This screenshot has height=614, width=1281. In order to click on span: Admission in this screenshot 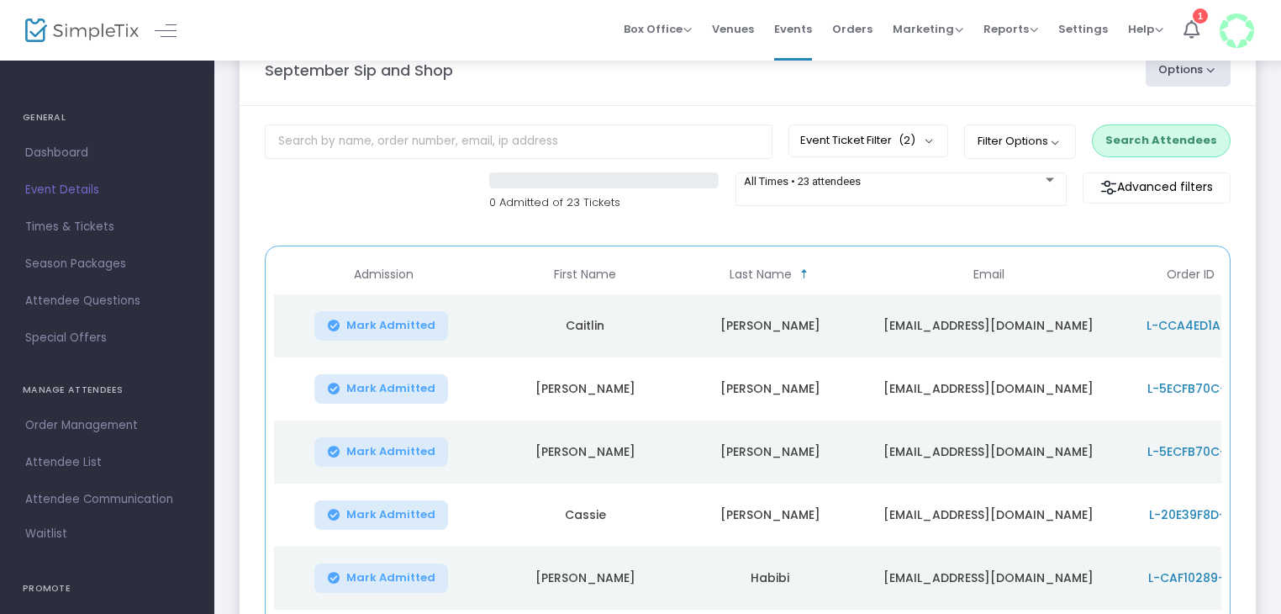, I will do `click(383, 274)`.